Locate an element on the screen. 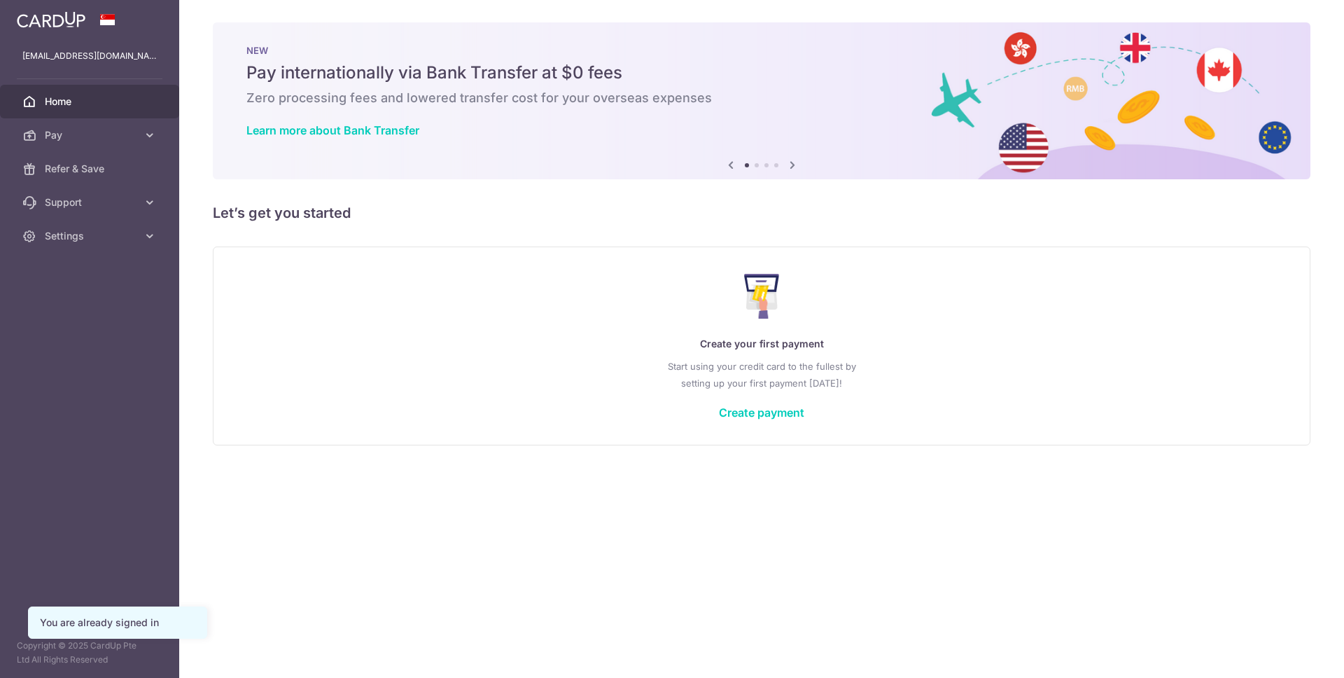  img: CardUp is located at coordinates (51, 20).